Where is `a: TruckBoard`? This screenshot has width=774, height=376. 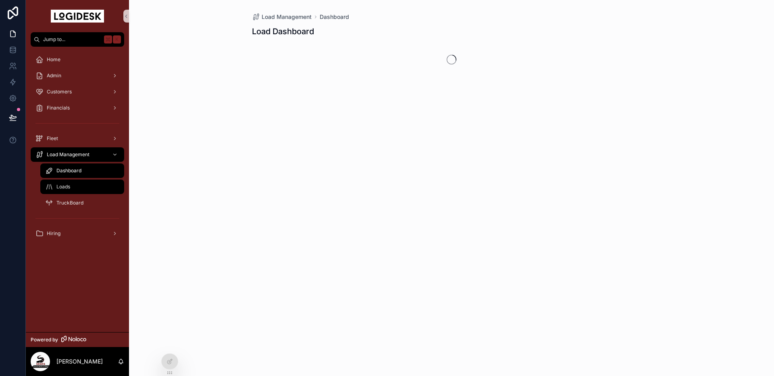
a: TruckBoard is located at coordinates (82, 203).